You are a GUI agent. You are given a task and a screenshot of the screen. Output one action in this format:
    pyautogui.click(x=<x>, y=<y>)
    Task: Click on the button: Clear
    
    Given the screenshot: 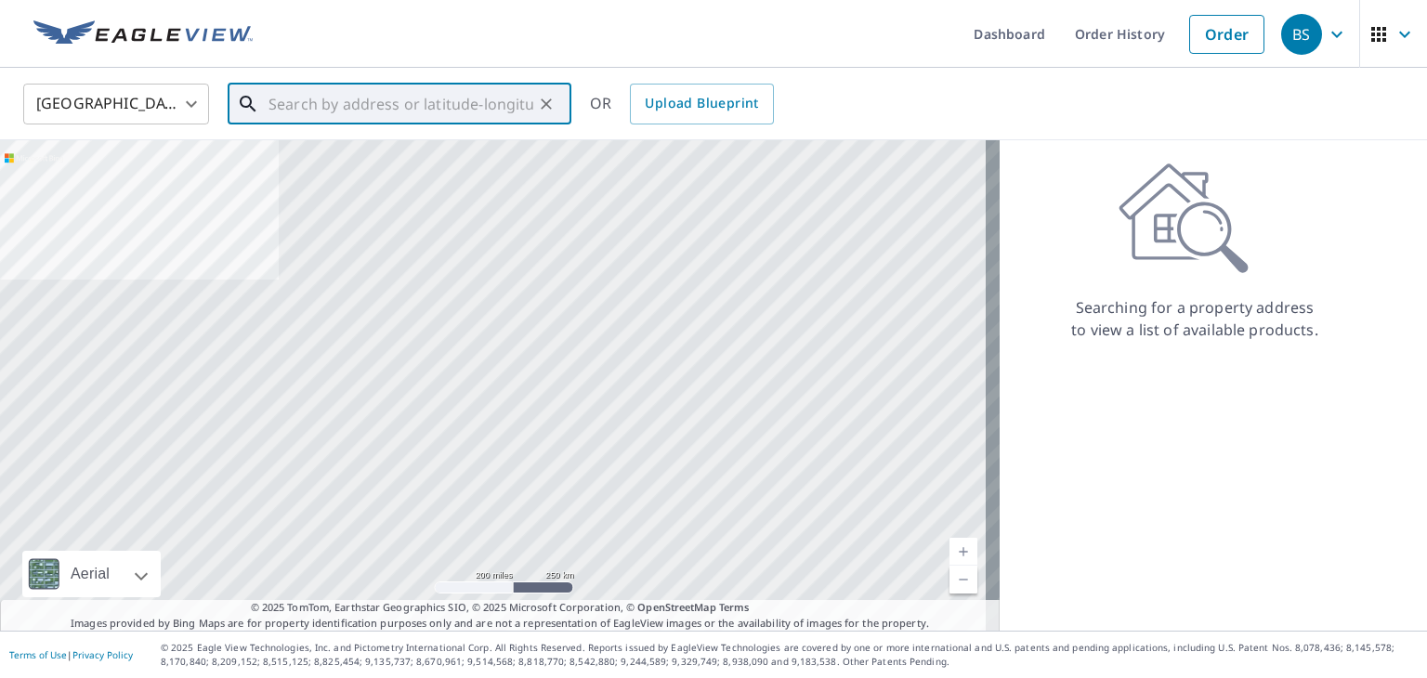 What is the action you would take?
    pyautogui.click(x=546, y=104)
    